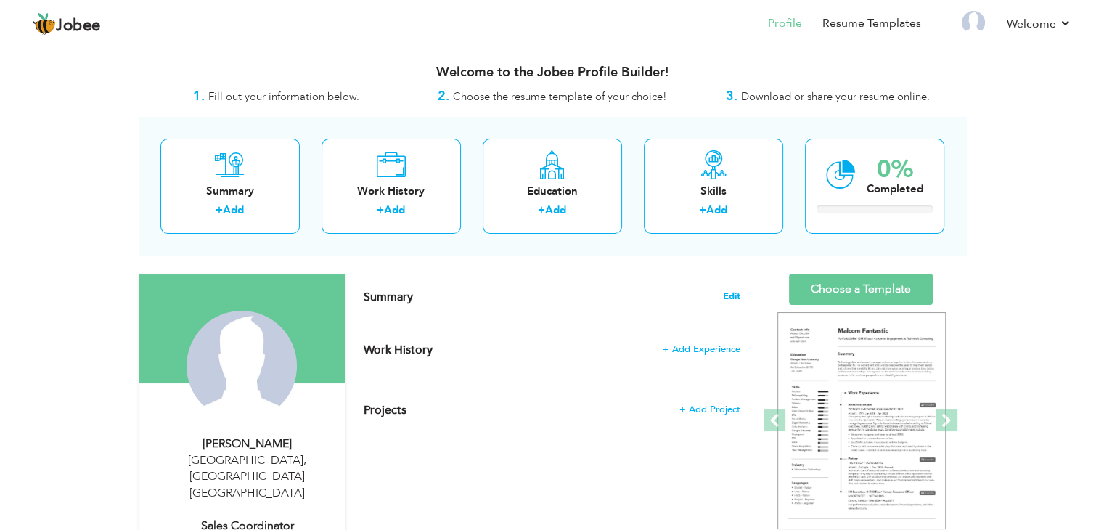  What do you see at coordinates (242, 366) in the screenshot?
I see `img: Sahar Lodhi` at bounding box center [242, 366].